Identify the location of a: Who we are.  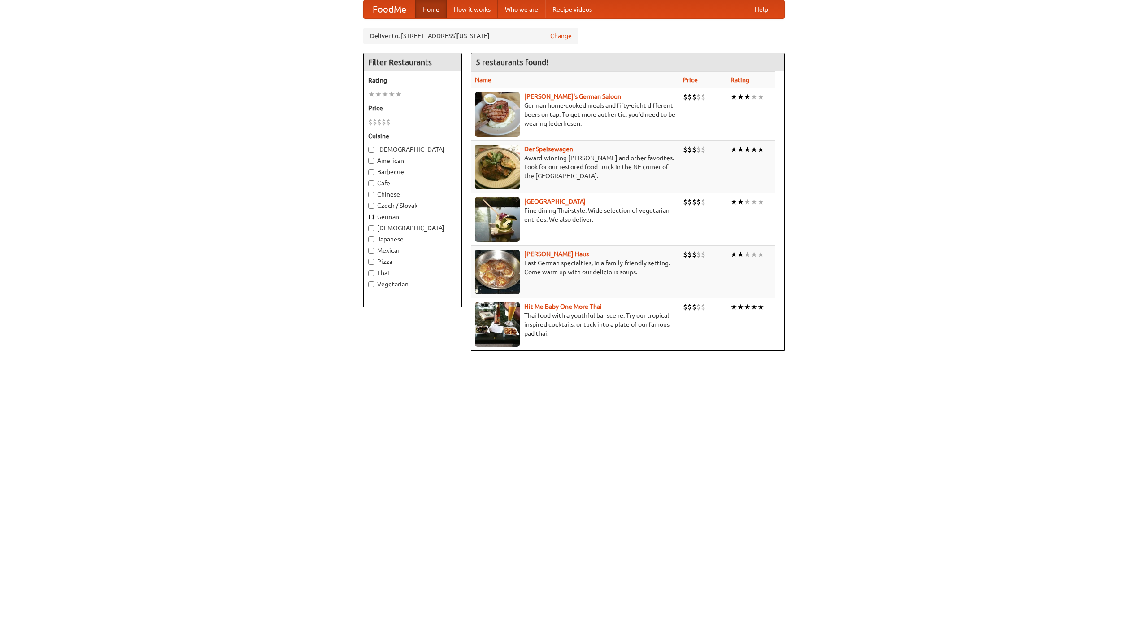
(522, 9).